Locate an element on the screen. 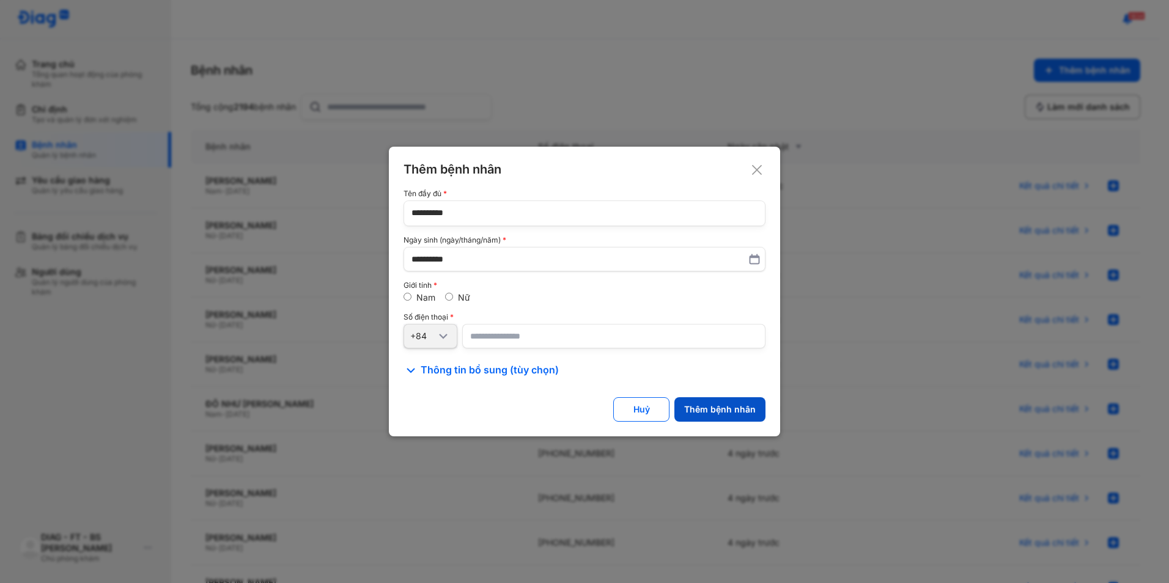 The width and height of the screenshot is (1169, 583). button: Thêm bệnh nhân is located at coordinates (720, 410).